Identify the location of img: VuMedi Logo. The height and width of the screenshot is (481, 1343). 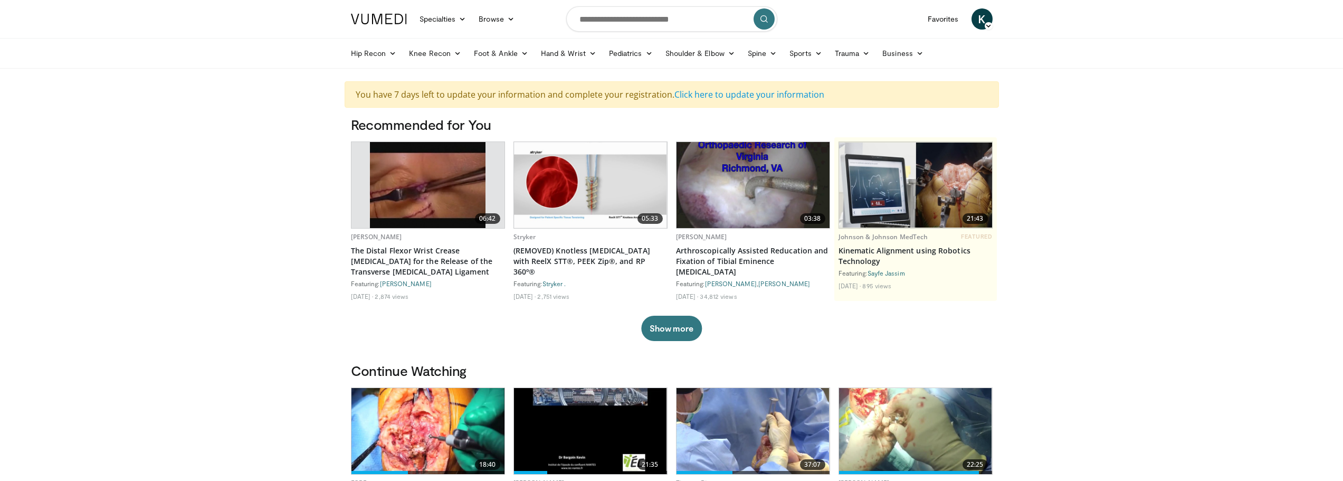
(379, 19).